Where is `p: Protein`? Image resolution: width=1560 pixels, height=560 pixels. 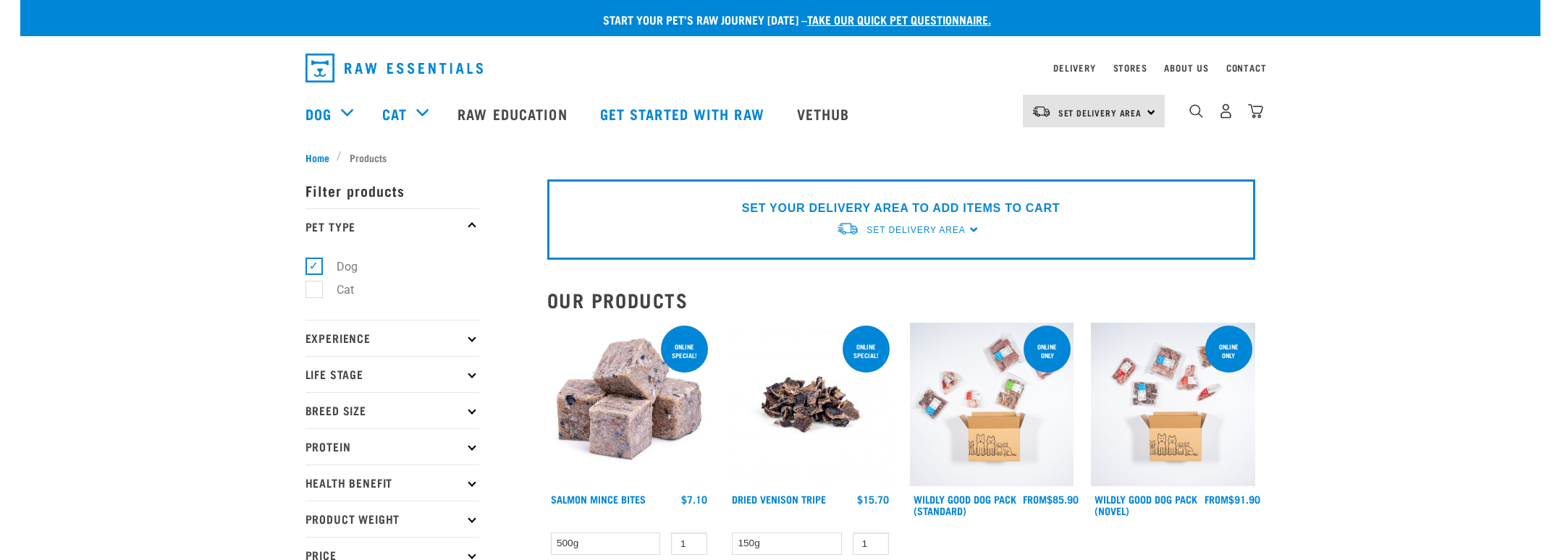 p: Protein is located at coordinates (392, 447).